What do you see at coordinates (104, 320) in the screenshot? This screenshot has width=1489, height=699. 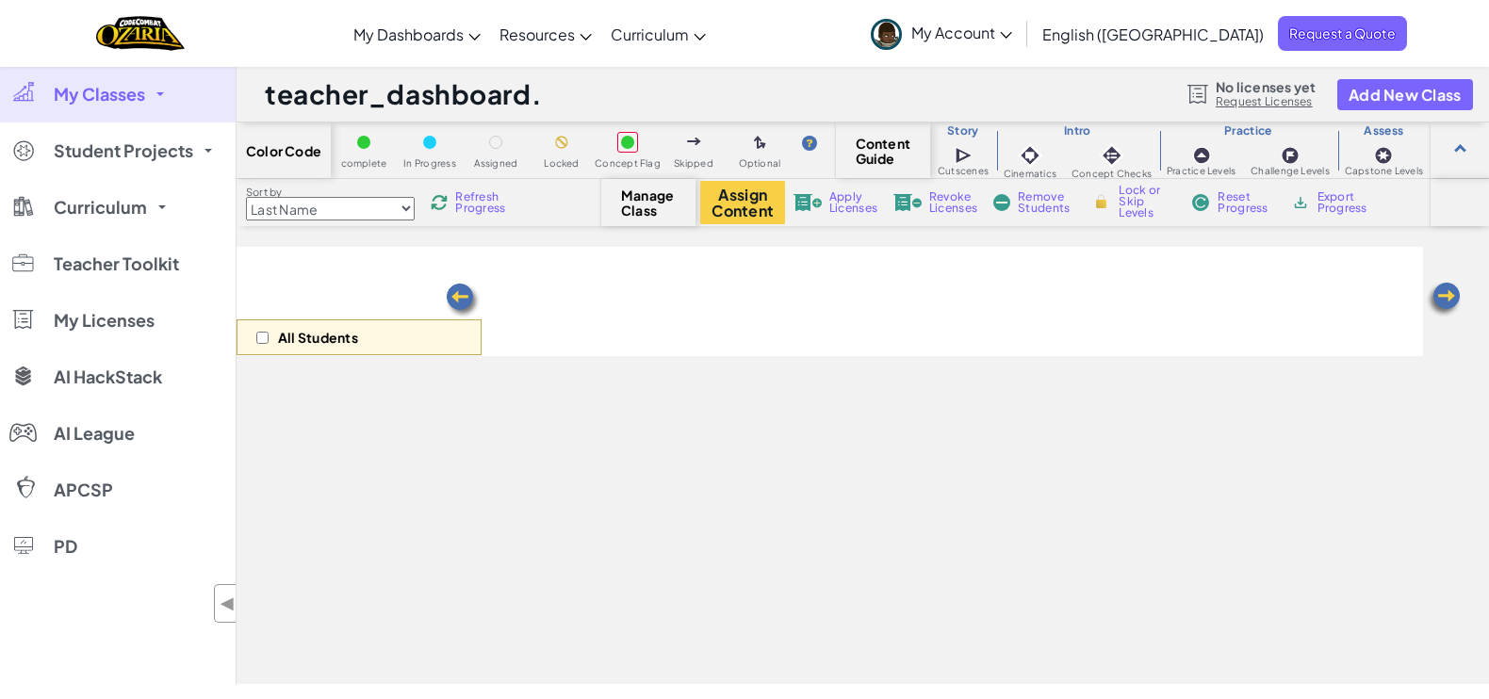 I see `span: My Licenses` at bounding box center [104, 320].